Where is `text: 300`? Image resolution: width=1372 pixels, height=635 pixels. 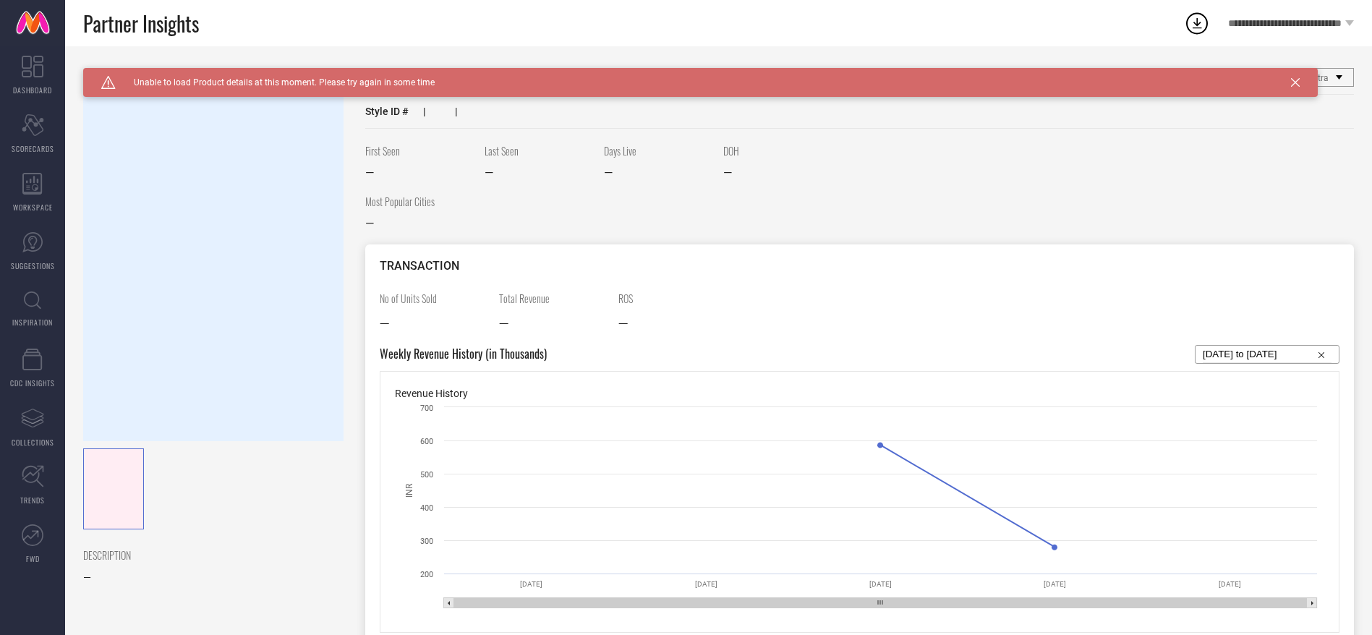
text: 300 is located at coordinates (427, 541).